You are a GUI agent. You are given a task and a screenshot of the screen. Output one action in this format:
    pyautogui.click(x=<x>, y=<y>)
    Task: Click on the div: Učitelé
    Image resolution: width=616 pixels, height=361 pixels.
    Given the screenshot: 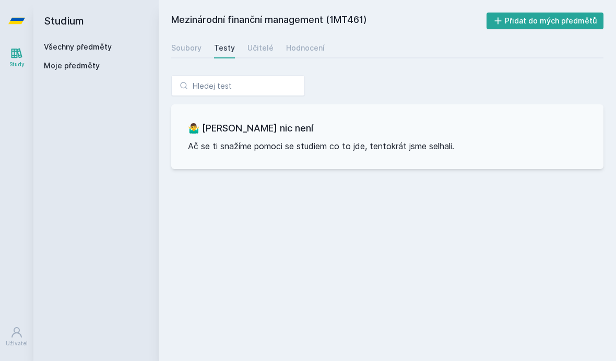 What is the action you would take?
    pyautogui.click(x=260, y=48)
    